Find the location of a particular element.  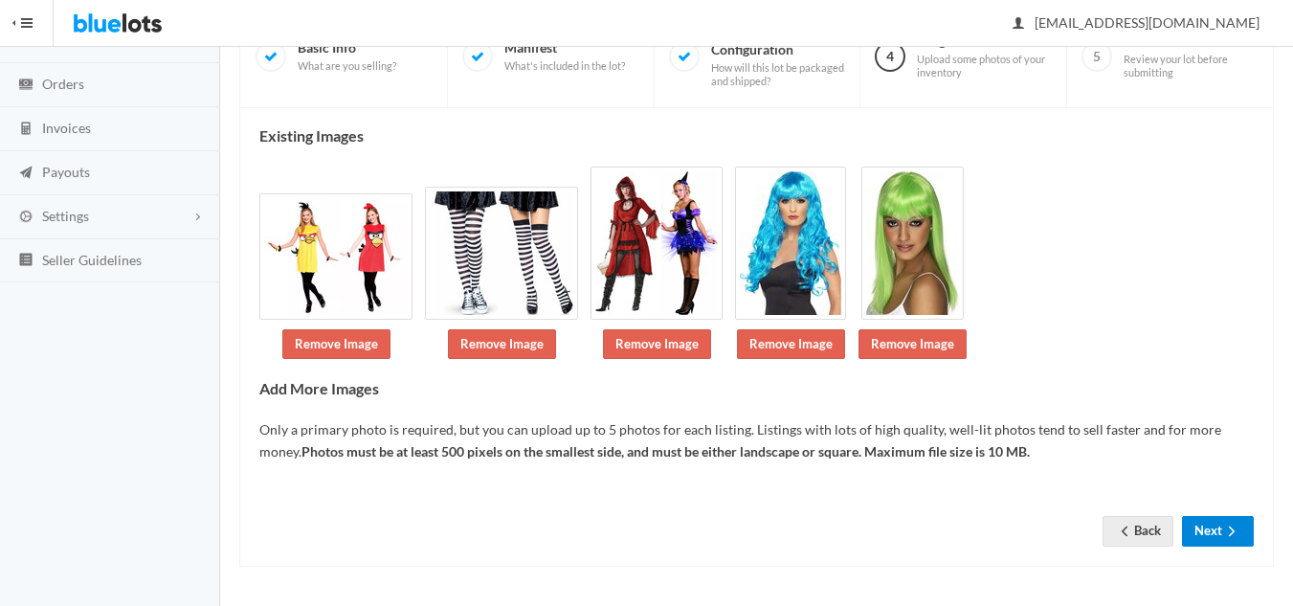

span: Manifest is located at coordinates (565, 56).